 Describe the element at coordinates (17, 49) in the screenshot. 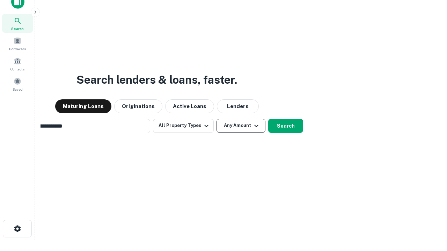

I see `span: Borrowers` at that location.